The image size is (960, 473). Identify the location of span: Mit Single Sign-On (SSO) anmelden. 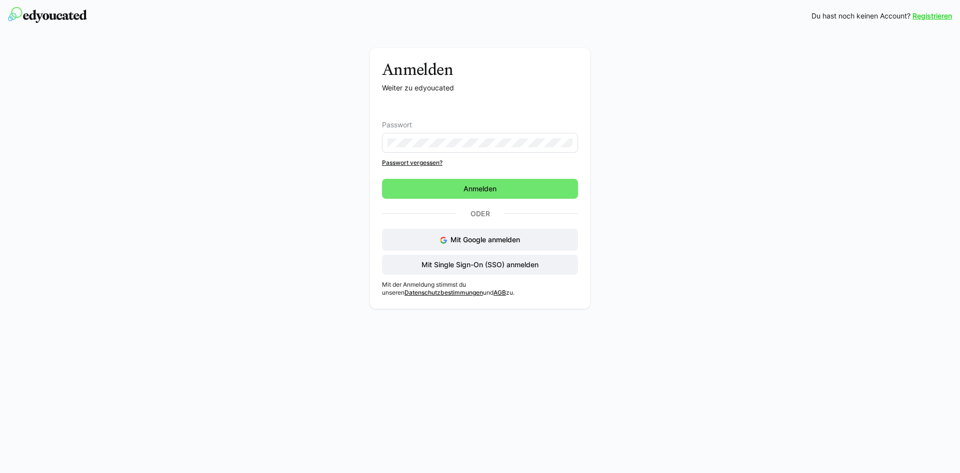
(480, 265).